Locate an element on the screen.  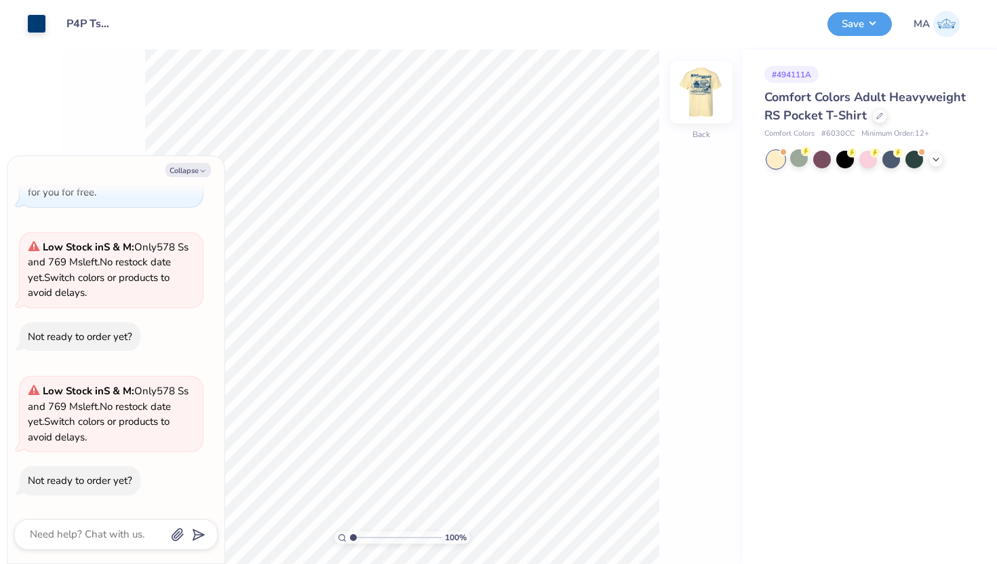
input: Untitled Design is located at coordinates (90, 24).